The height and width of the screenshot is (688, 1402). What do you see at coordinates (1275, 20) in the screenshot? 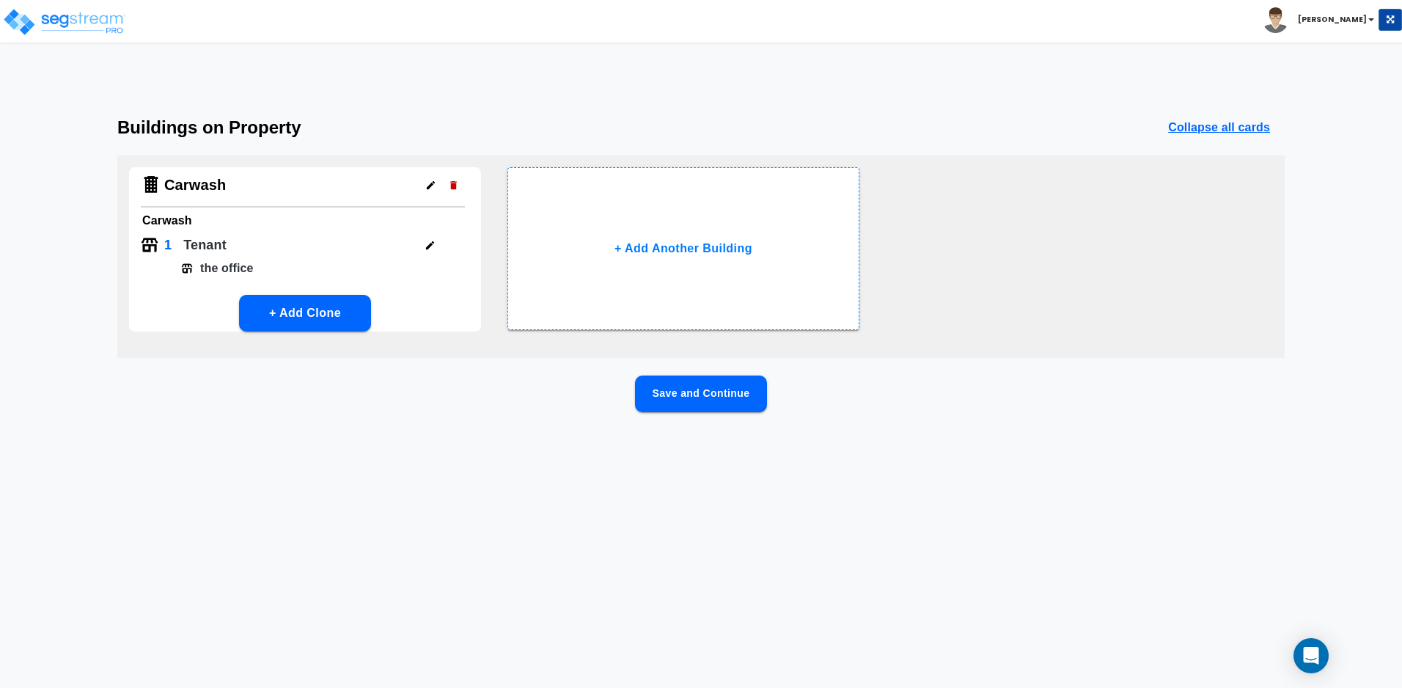
I see `img: avatar.png` at bounding box center [1275, 20].